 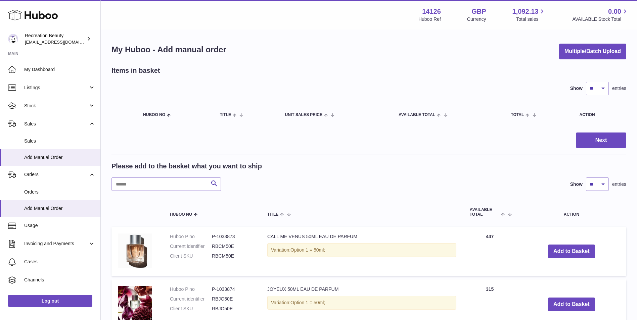 What do you see at coordinates (479, 11) in the screenshot?
I see `strong: GBP` at bounding box center [479, 11].